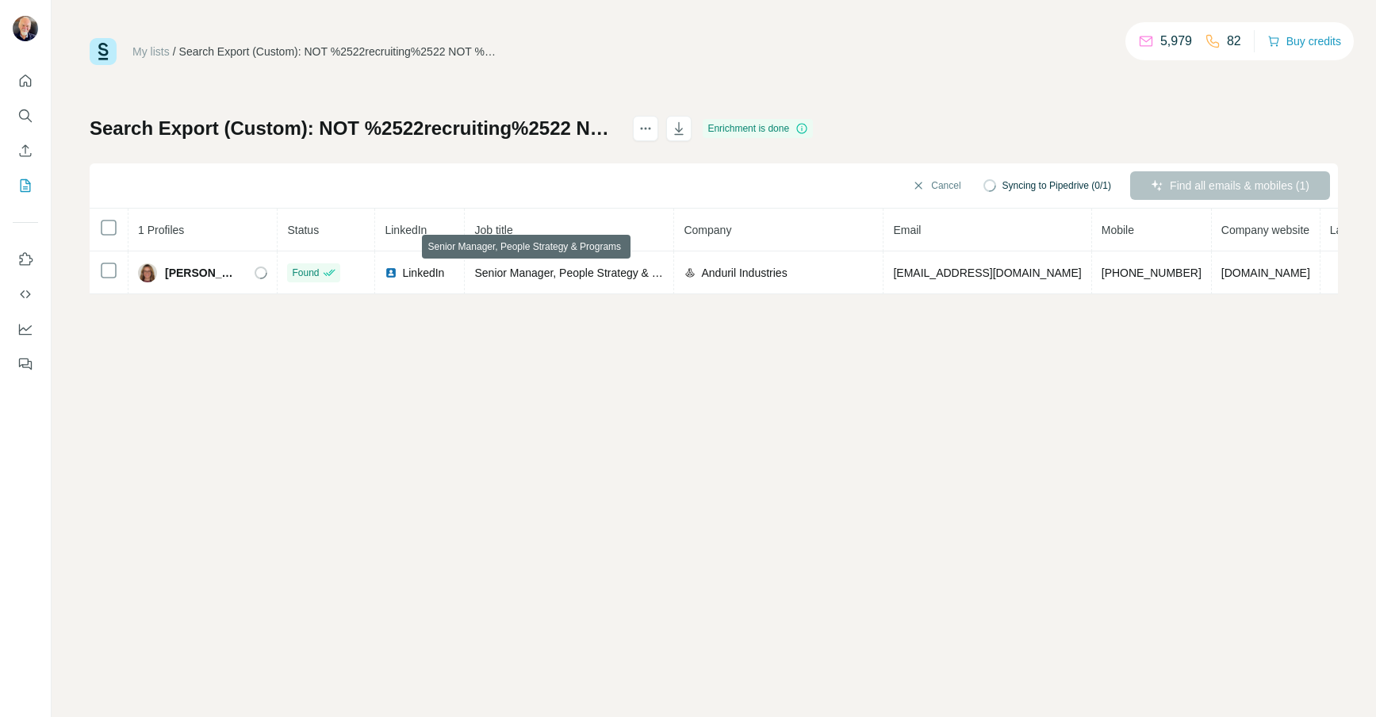  I want to click on span: Email, so click(906, 230).